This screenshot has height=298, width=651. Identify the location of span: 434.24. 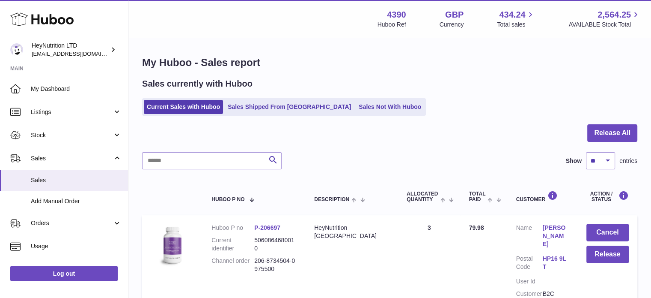
(512, 15).